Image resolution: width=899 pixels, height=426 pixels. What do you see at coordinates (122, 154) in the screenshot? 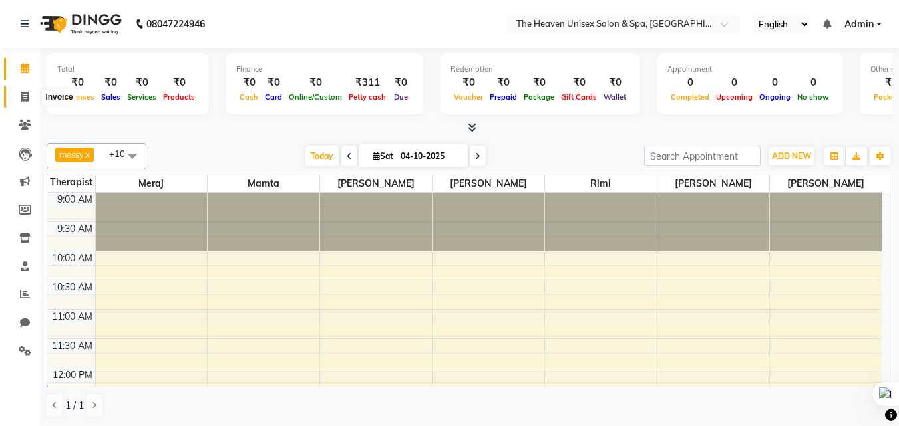
I see `span: +10` at bounding box center [122, 154].